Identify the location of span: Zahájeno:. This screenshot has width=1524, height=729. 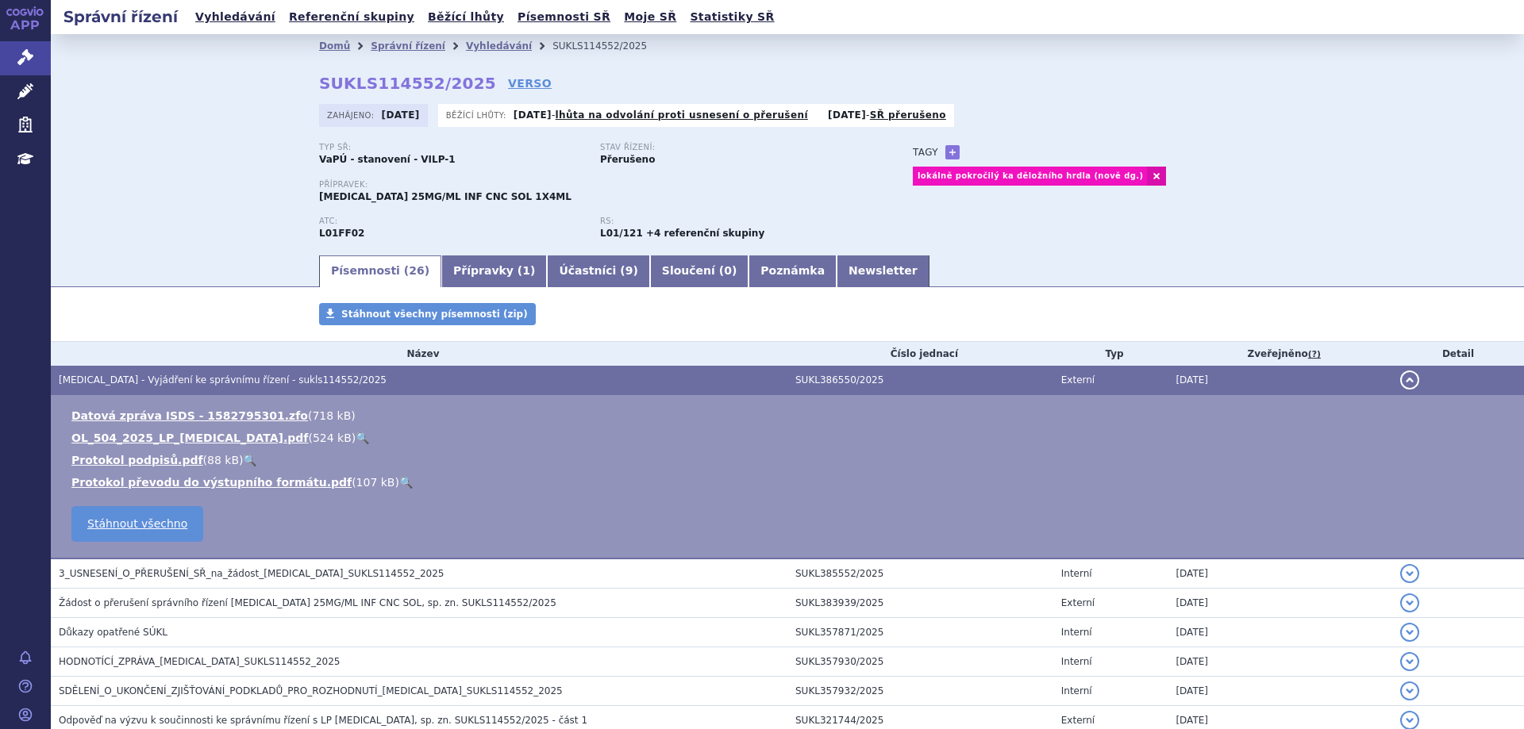
(352, 115).